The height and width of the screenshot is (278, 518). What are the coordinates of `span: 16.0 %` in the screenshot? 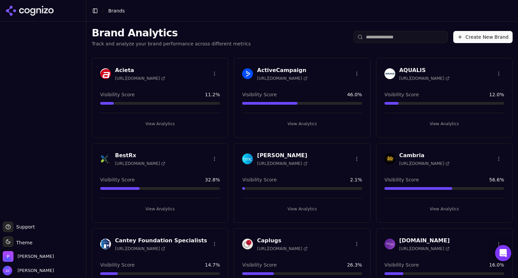 It's located at (497, 265).